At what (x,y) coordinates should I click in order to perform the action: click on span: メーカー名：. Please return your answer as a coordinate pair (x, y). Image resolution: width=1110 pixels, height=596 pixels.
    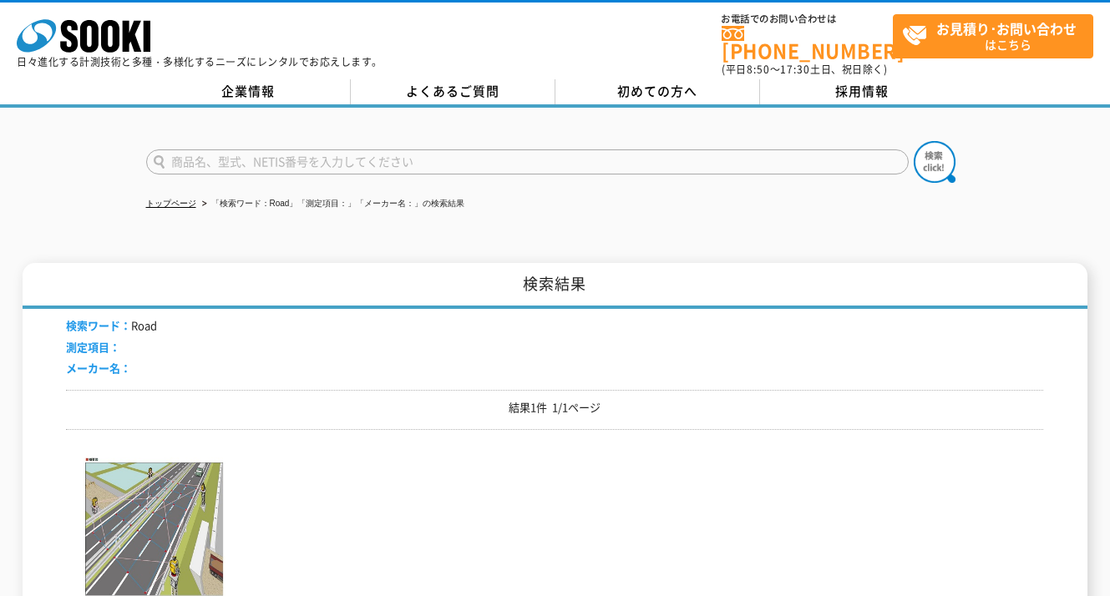
    Looking at the image, I should click on (99, 368).